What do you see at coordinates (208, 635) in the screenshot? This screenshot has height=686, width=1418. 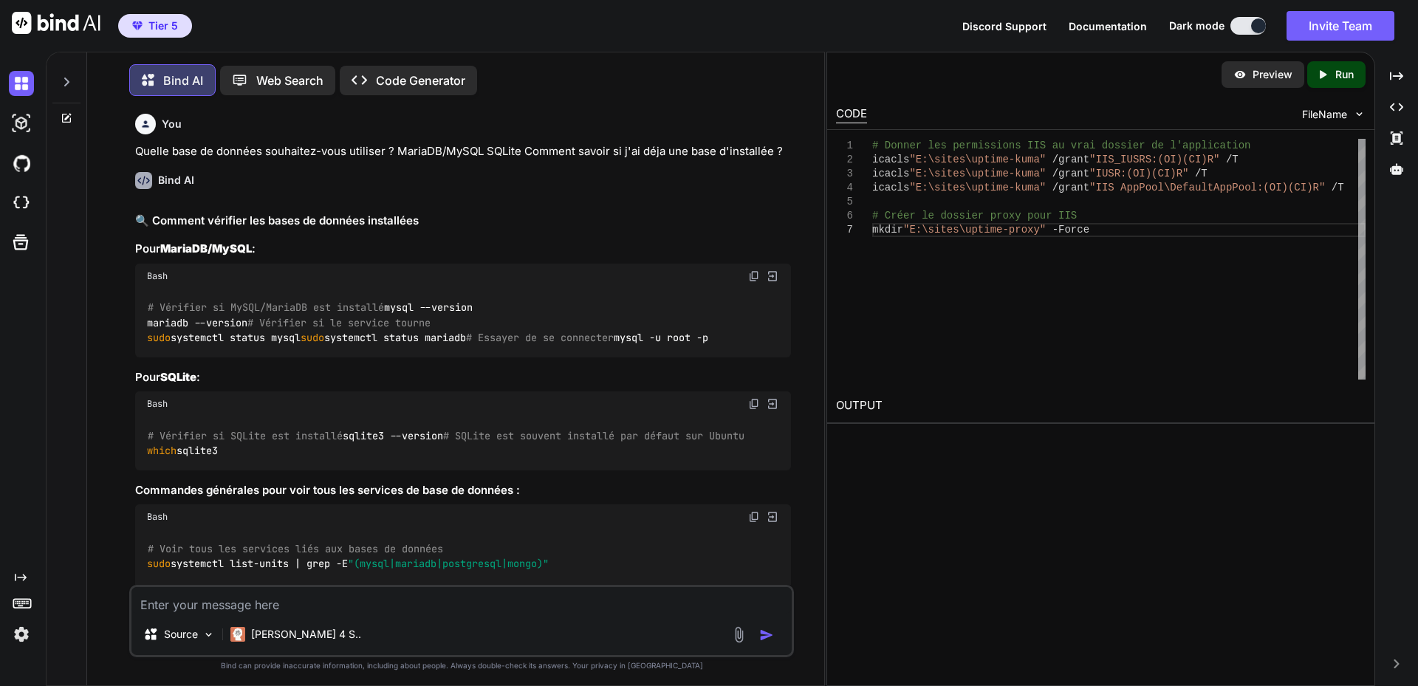 I see `img: Pick Models` at bounding box center [208, 635].